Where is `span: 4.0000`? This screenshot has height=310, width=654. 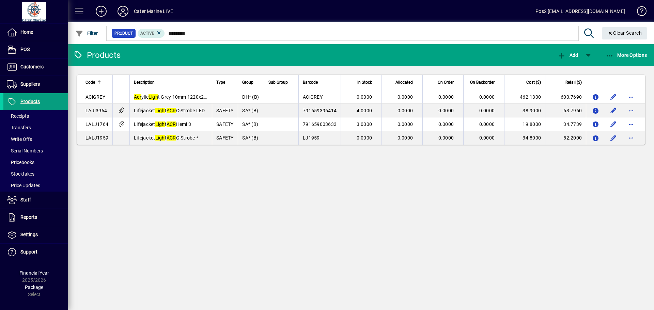 span: 4.0000 is located at coordinates (365, 111).